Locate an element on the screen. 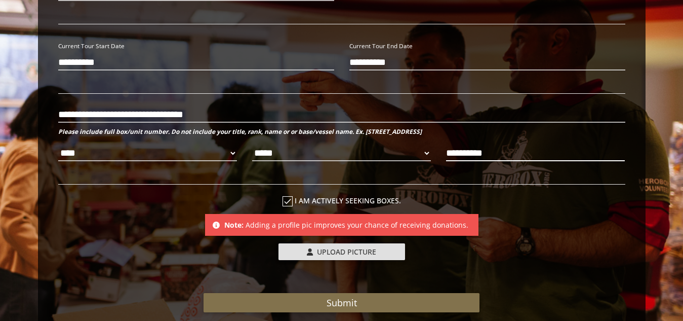 The height and width of the screenshot is (321, 683). button: Submit is located at coordinates (341, 302).